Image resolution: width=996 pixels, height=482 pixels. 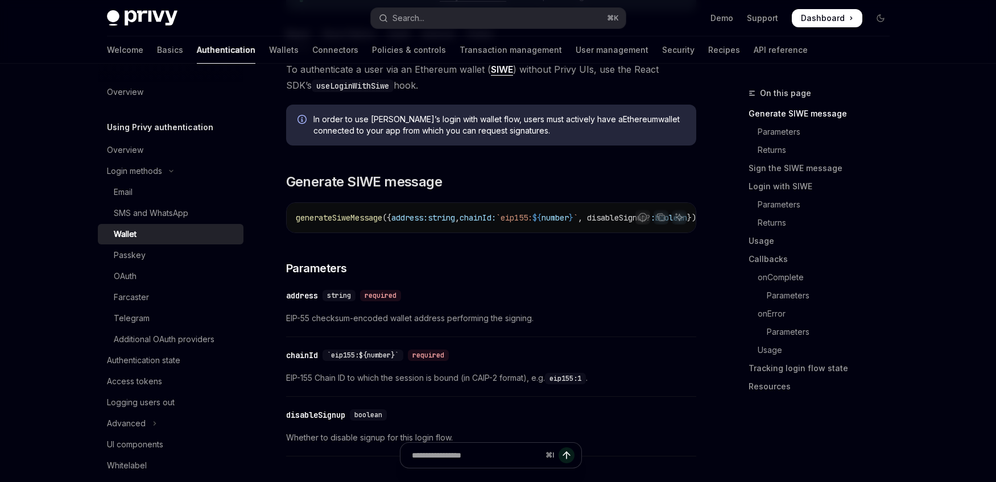 I want to click on span: On this page, so click(x=785, y=93).